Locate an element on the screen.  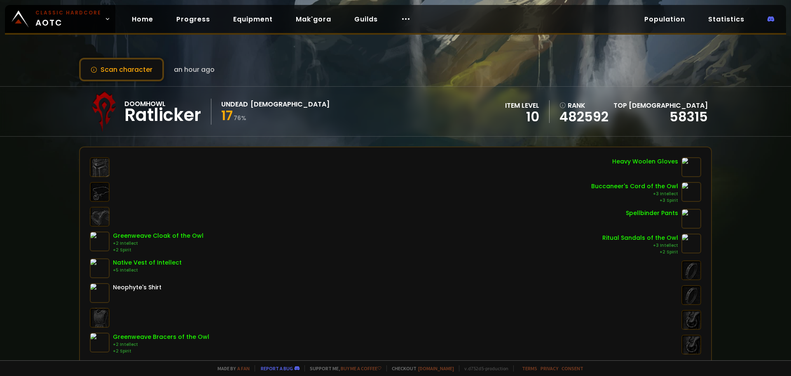
div: +3 Spirit is located at coordinates (635, 200).